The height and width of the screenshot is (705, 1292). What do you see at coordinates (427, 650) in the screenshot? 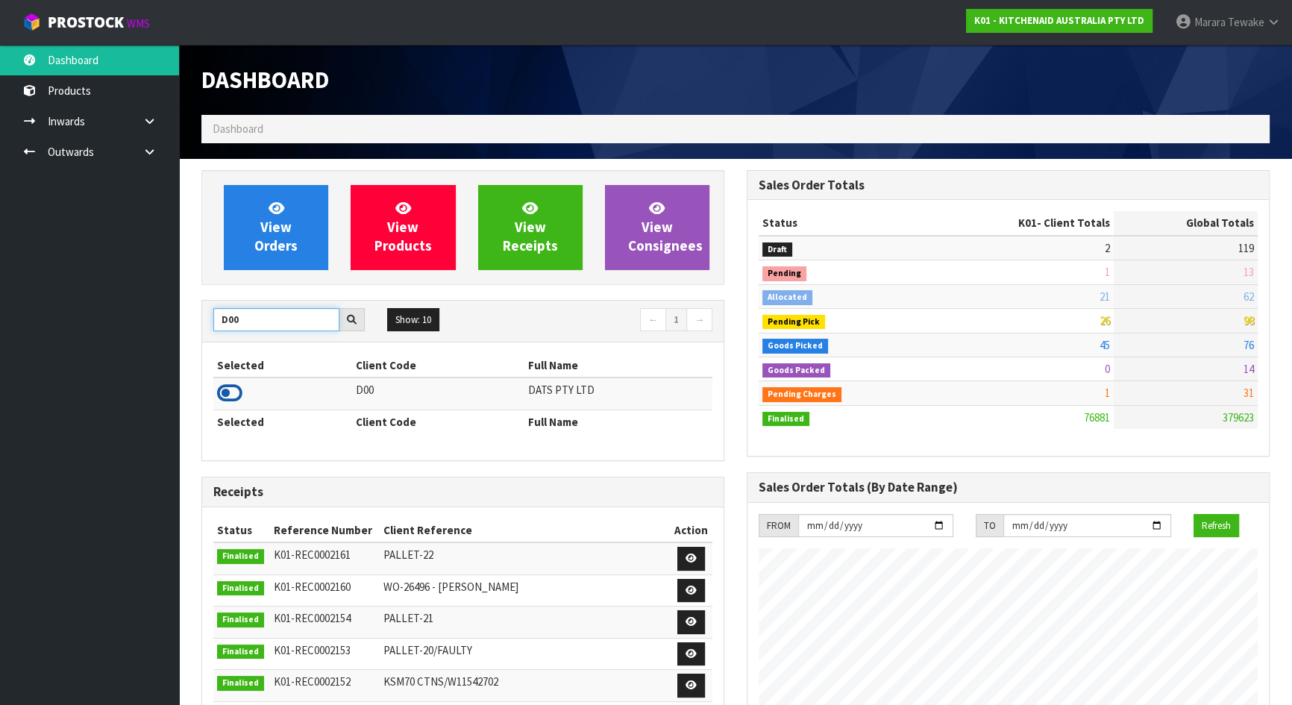
I see `span: PALLET-20/FAULTY` at bounding box center [427, 650].